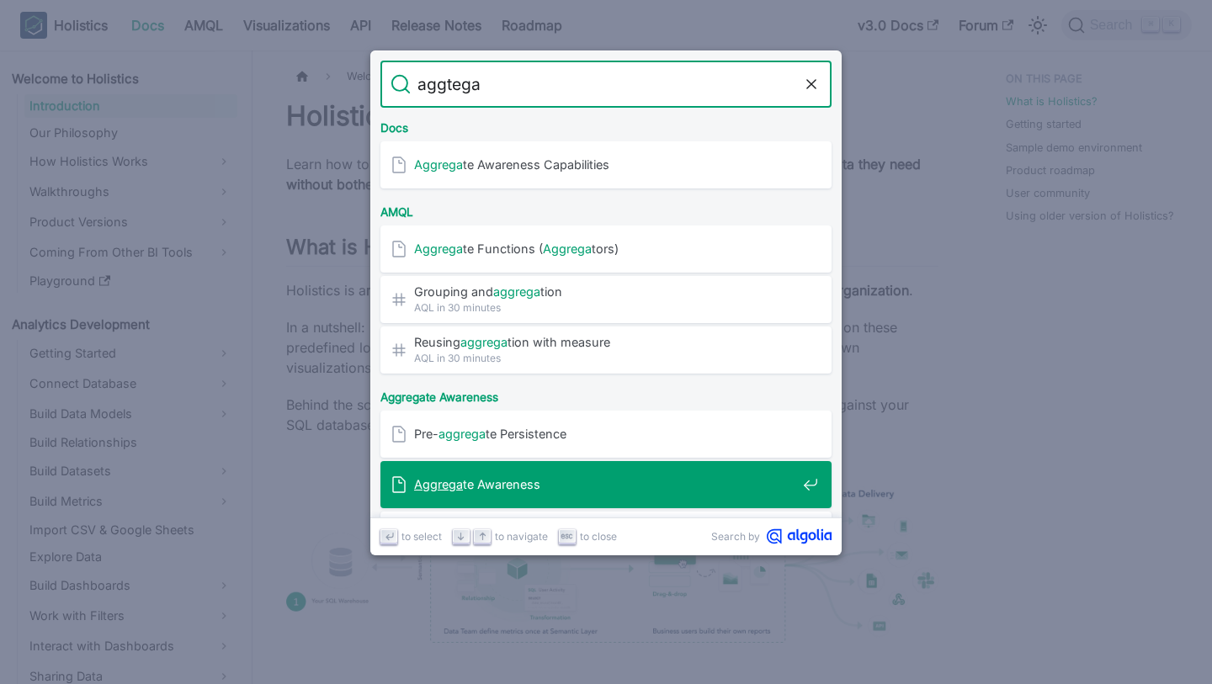  Describe the element at coordinates (606, 434) in the screenshot. I see `a: Pre-aggregate Persistence` at that location.